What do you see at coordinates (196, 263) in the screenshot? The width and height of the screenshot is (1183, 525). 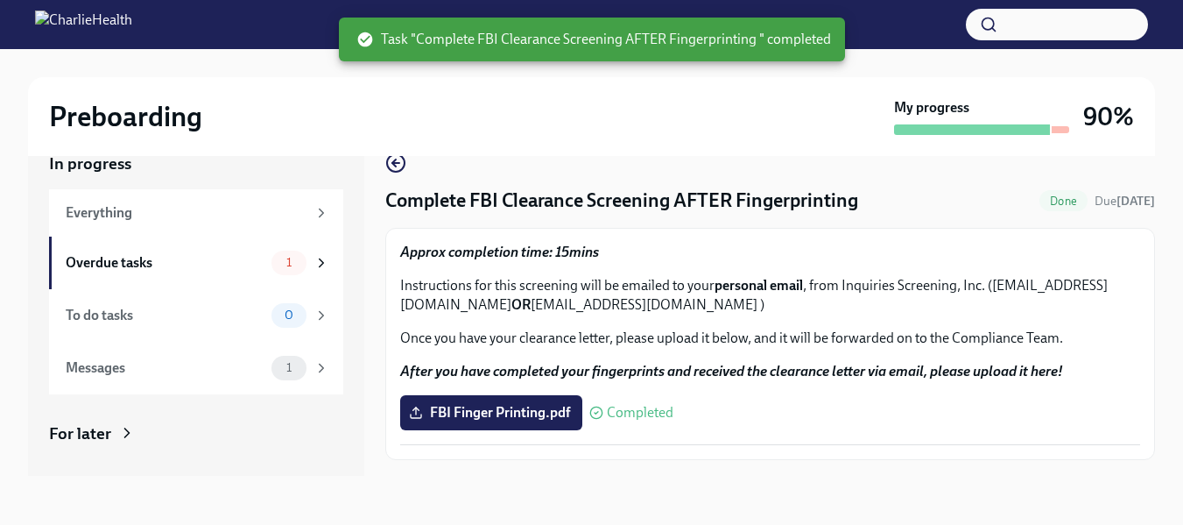 I see `a: Overdue tasks1` at bounding box center [196, 263].